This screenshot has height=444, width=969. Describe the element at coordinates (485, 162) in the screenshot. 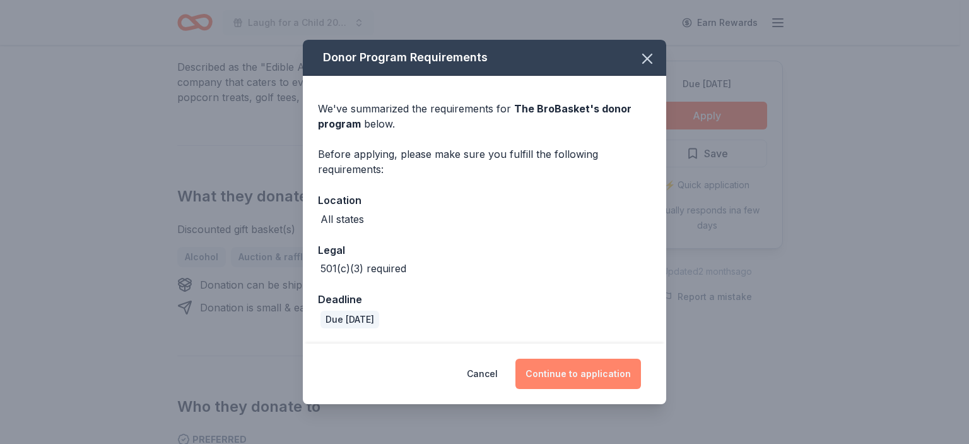

I see `div: Before applying, please make sure you fulfill the following requirements:` at that location.